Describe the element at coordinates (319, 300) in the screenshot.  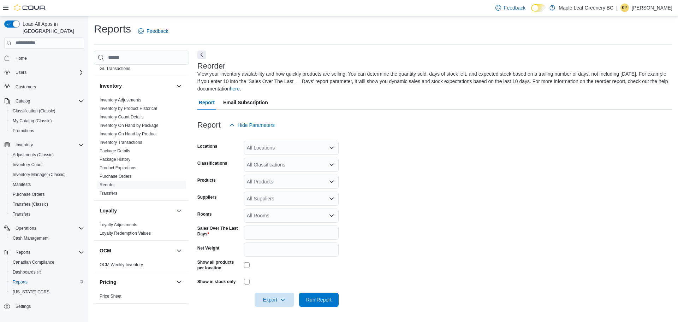
I see `span: Run Report` at that location.